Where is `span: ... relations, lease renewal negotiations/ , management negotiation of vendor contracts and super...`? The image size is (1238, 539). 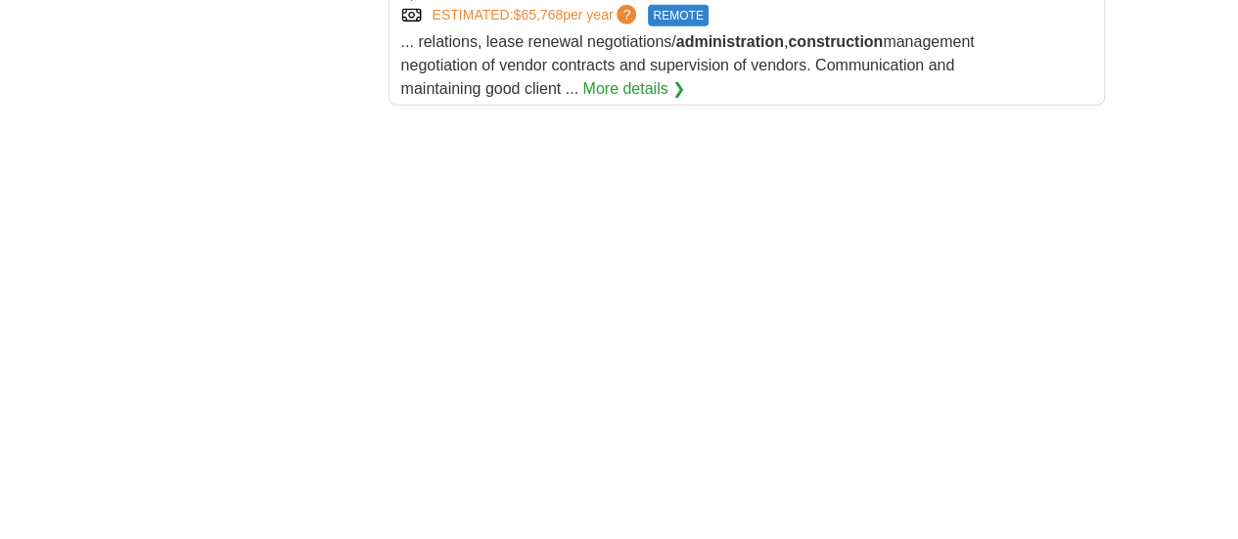
span: ... relations, lease renewal negotiations/ , management negotiation of vendor contracts and super... is located at coordinates (688, 65).